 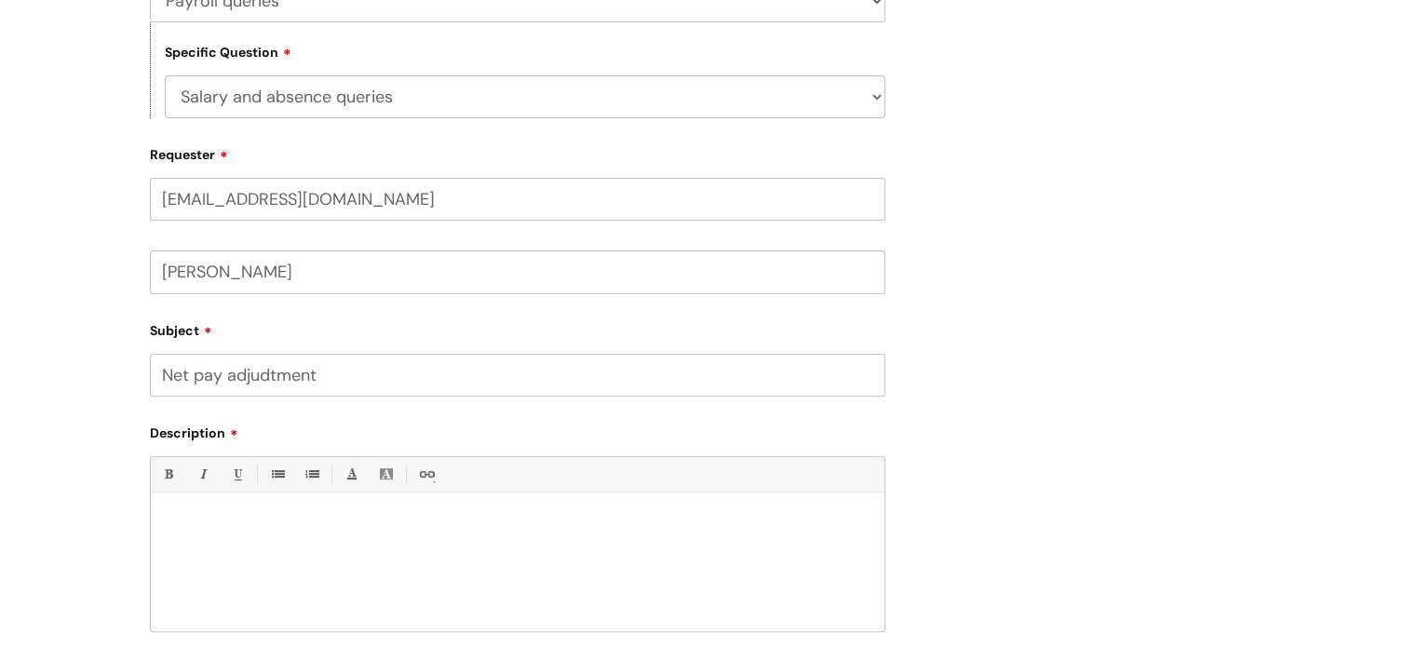 I want to click on label: Specific Question, so click(x=228, y=51).